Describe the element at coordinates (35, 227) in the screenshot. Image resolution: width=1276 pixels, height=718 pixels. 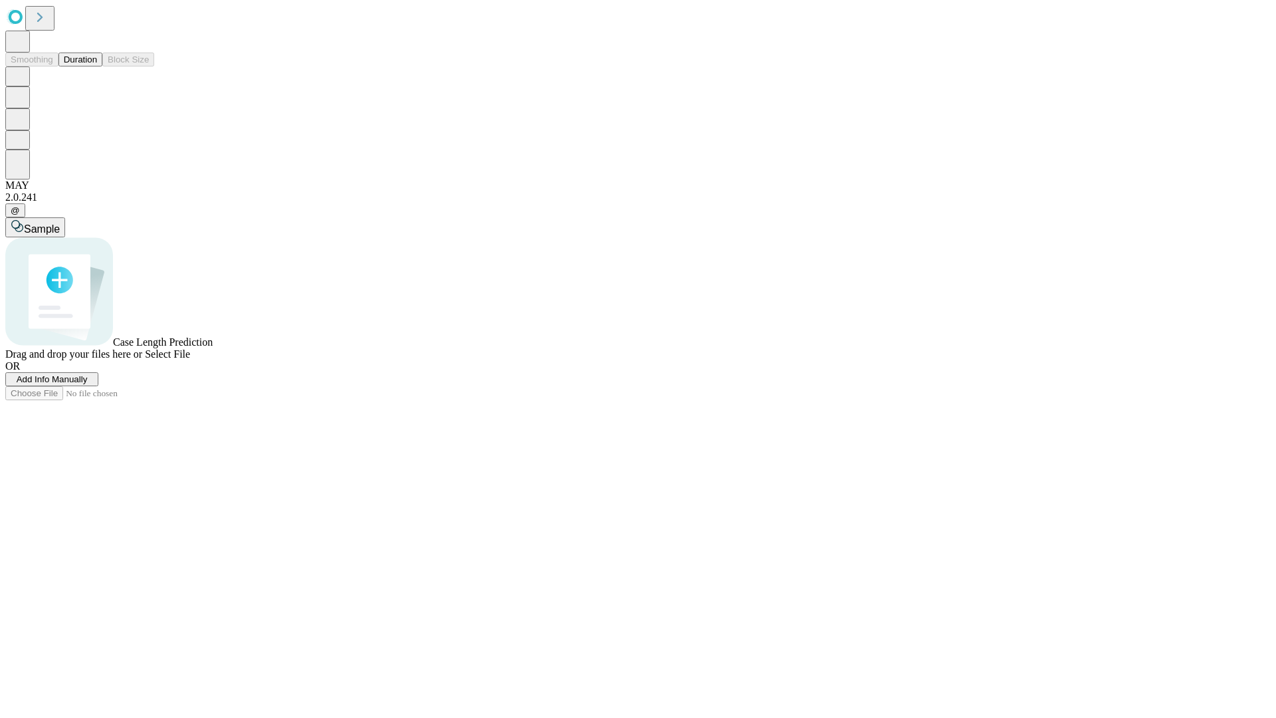
I see `button: Sample` at that location.